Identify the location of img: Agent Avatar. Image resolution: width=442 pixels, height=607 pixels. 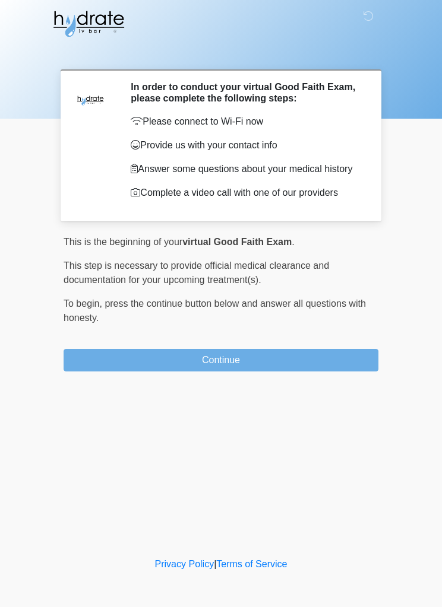
(90, 99).